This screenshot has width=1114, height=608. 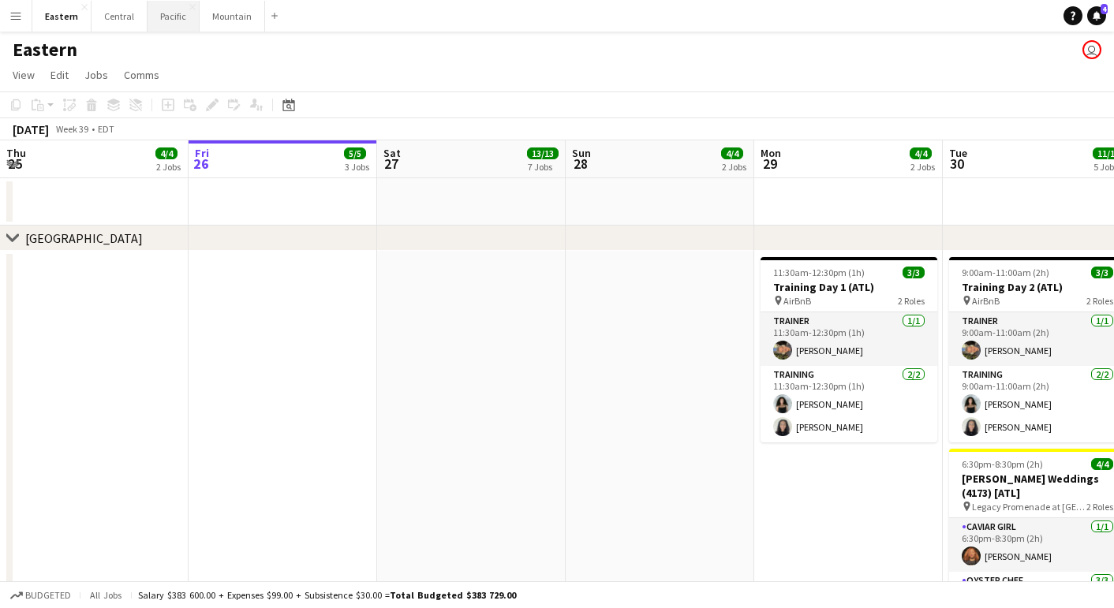 I want to click on button: Budgeted, so click(x=40, y=596).